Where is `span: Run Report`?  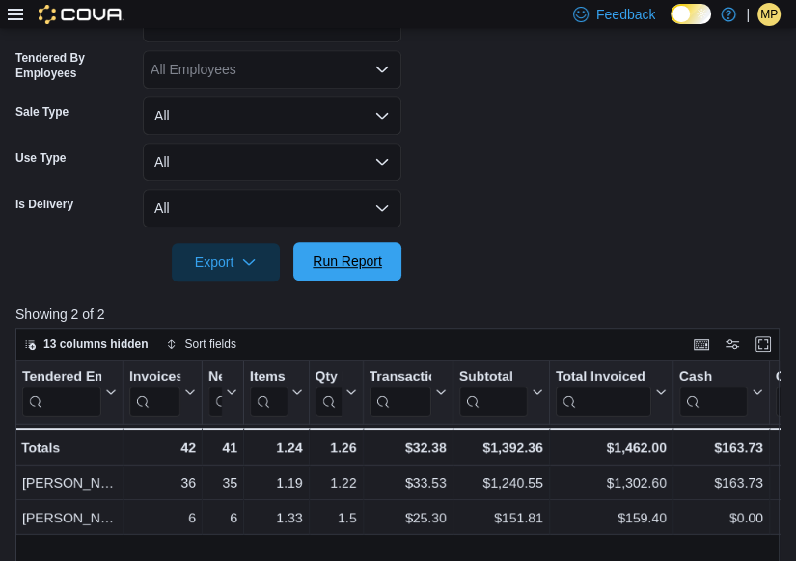
span: Run Report is located at coordinates (347, 261).